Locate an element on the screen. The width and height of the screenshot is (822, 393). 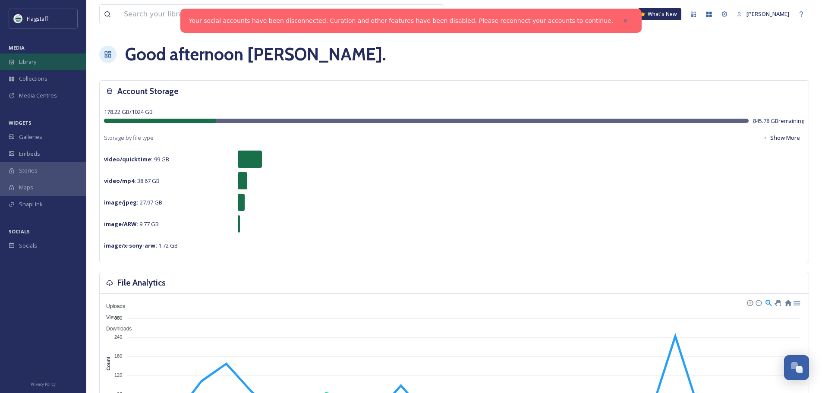
span: Socials is located at coordinates (28, 245).